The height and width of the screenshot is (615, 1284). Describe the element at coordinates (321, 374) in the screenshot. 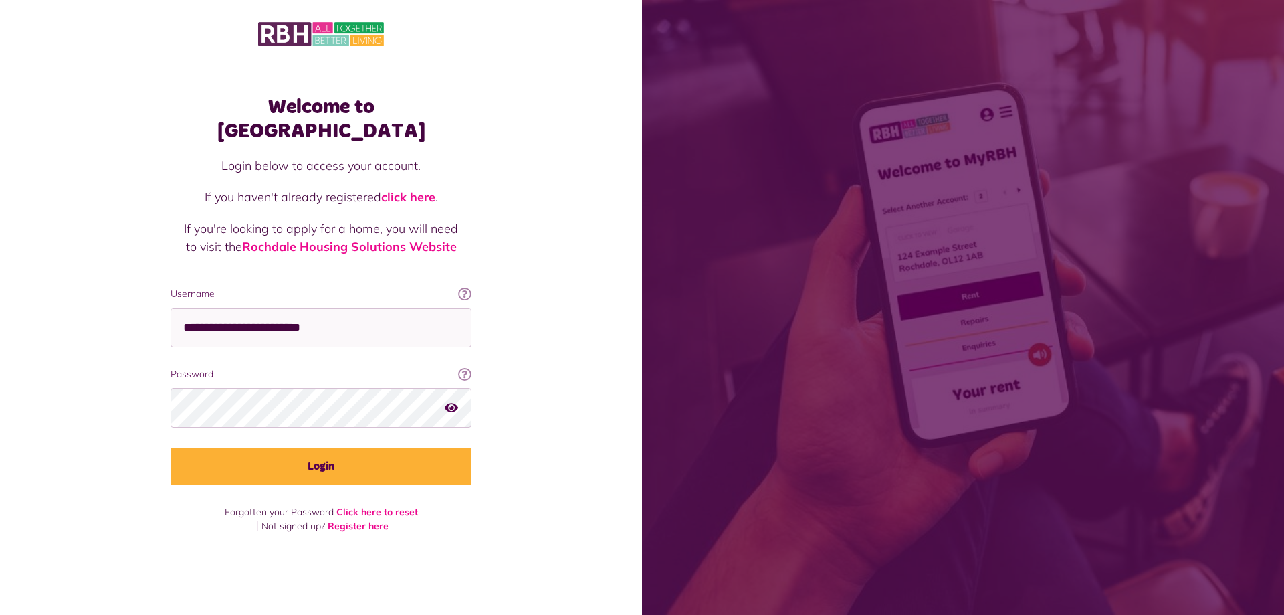

I see `label: Password` at that location.